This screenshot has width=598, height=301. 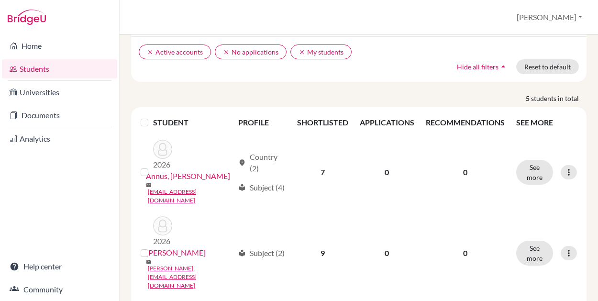 I want to click on a: Community, so click(x=59, y=289).